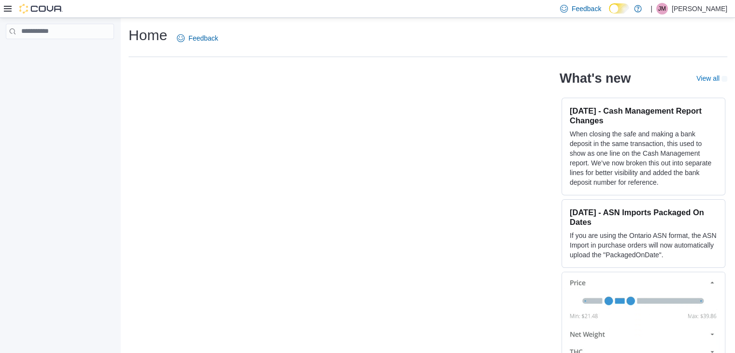 Image resolution: width=735 pixels, height=353 pixels. I want to click on div: James McKenna, so click(662, 9).